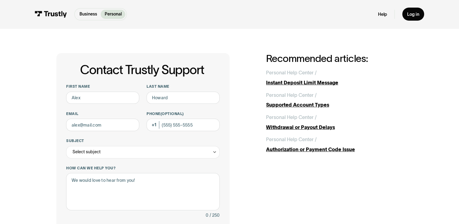 This screenshot has width=459, height=224. What do you see at coordinates (334, 59) in the screenshot?
I see `h2: Recommended articles:` at bounding box center [334, 59].